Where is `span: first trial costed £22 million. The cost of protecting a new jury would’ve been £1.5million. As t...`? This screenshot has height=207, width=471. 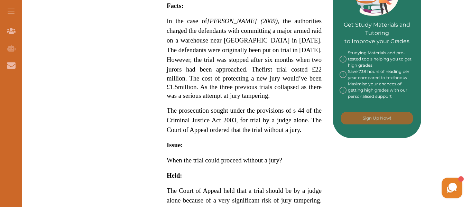
span: first trial costed £22 million. The cost of protecting a new jury would’ve been £1.5million. As t... is located at coordinates (244, 58).